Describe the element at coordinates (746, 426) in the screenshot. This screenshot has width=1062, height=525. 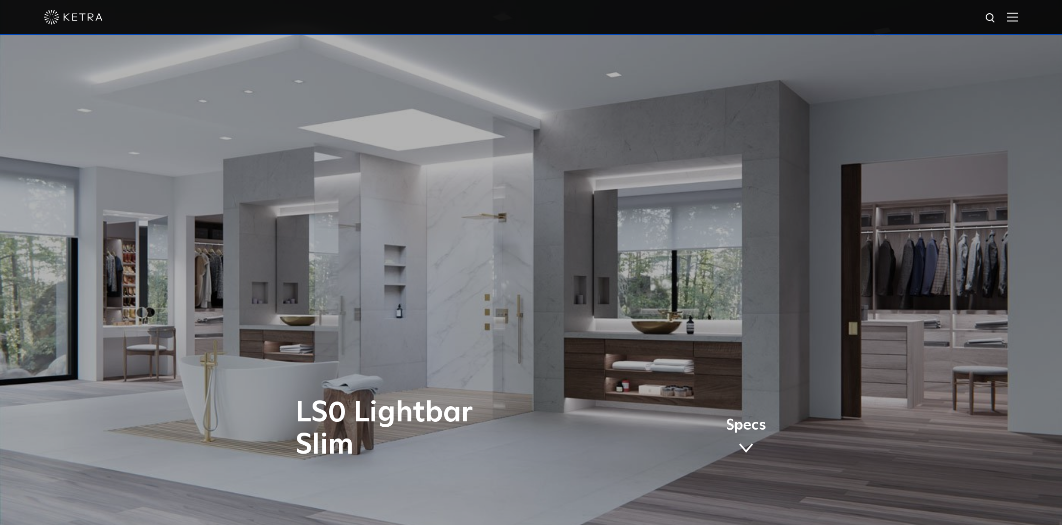
I see `span: Specs` at that location.